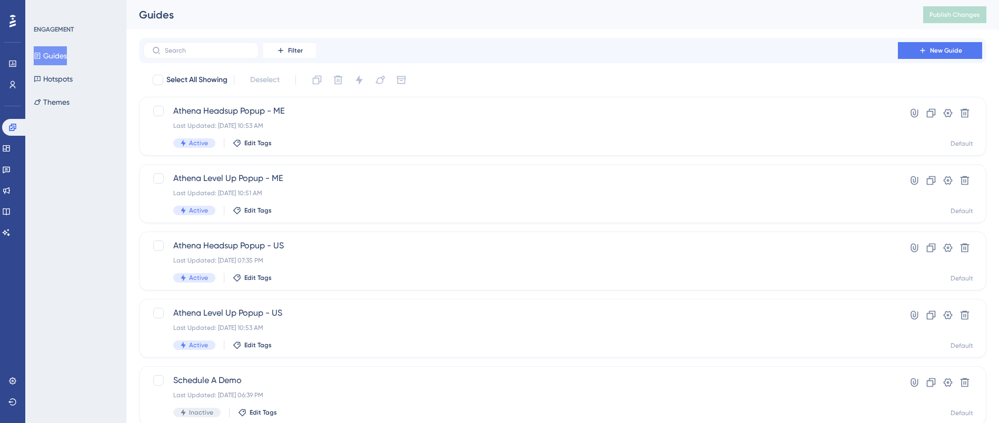  Describe the element at coordinates (197, 80) in the screenshot. I see `span: Select All Showing` at that location.